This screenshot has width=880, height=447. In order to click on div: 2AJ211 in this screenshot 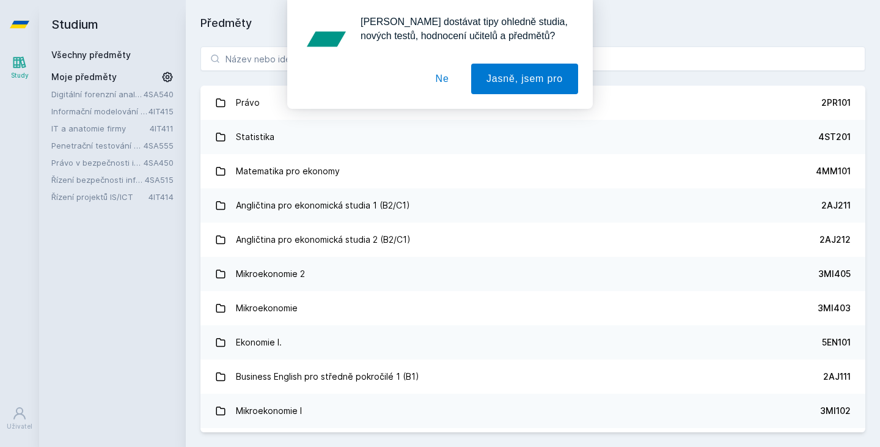, I will do `click(836, 205)`.